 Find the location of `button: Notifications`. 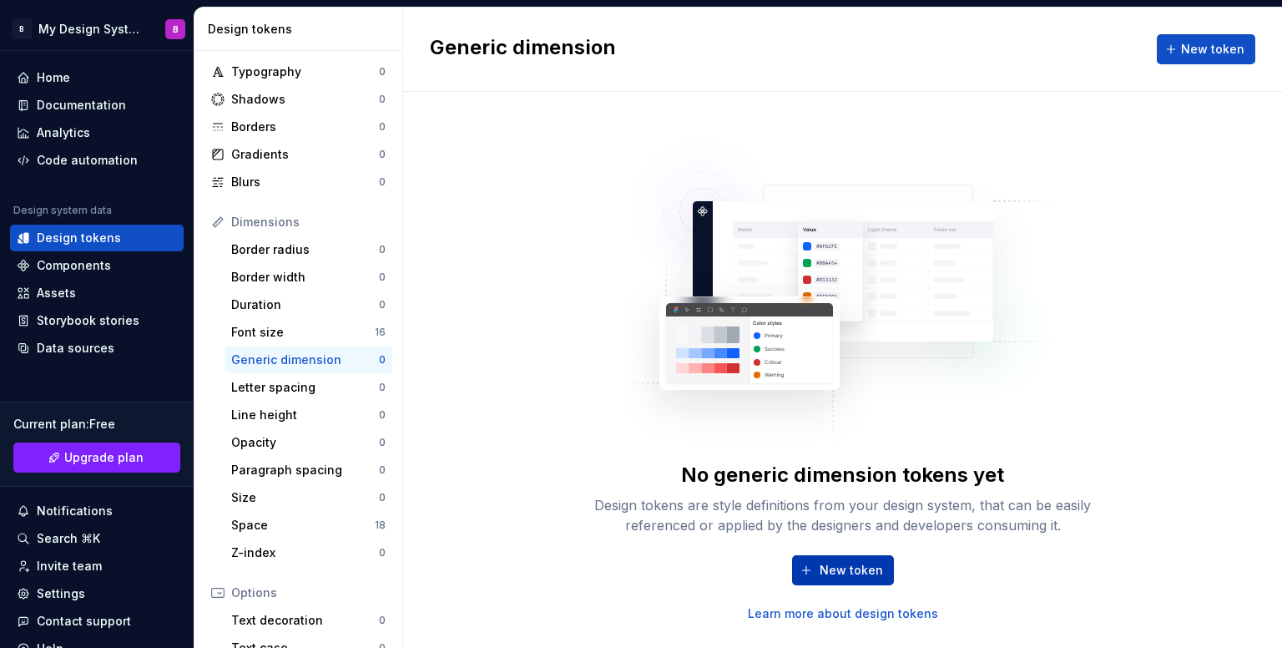

button: Notifications is located at coordinates (97, 511).